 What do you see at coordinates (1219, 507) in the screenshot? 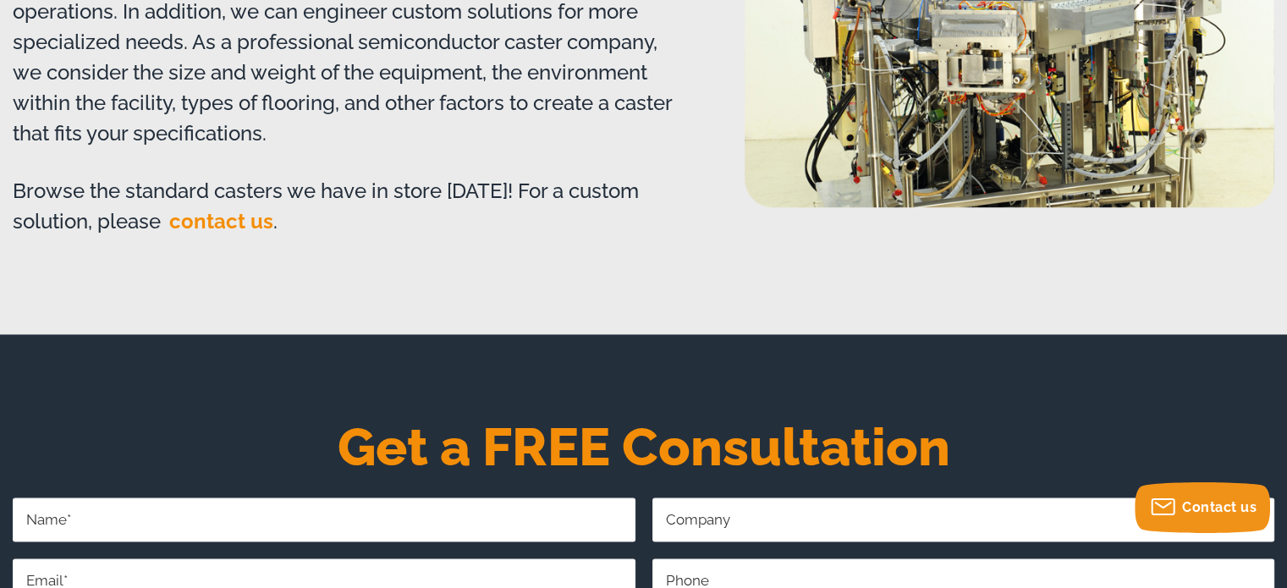
I see `span: Contact us` at bounding box center [1219, 507].